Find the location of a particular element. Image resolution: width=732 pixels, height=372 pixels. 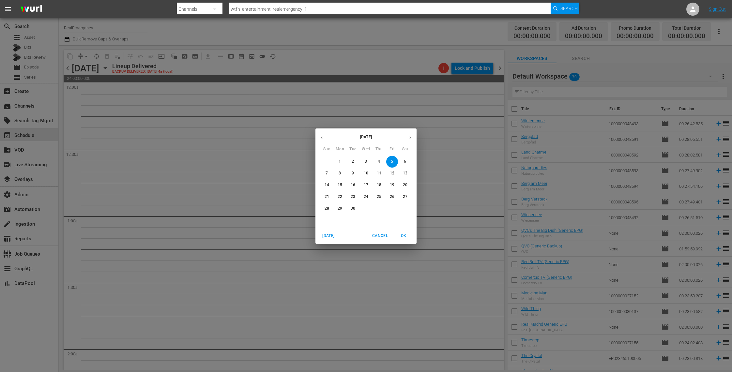

p: 28 is located at coordinates (327, 209).